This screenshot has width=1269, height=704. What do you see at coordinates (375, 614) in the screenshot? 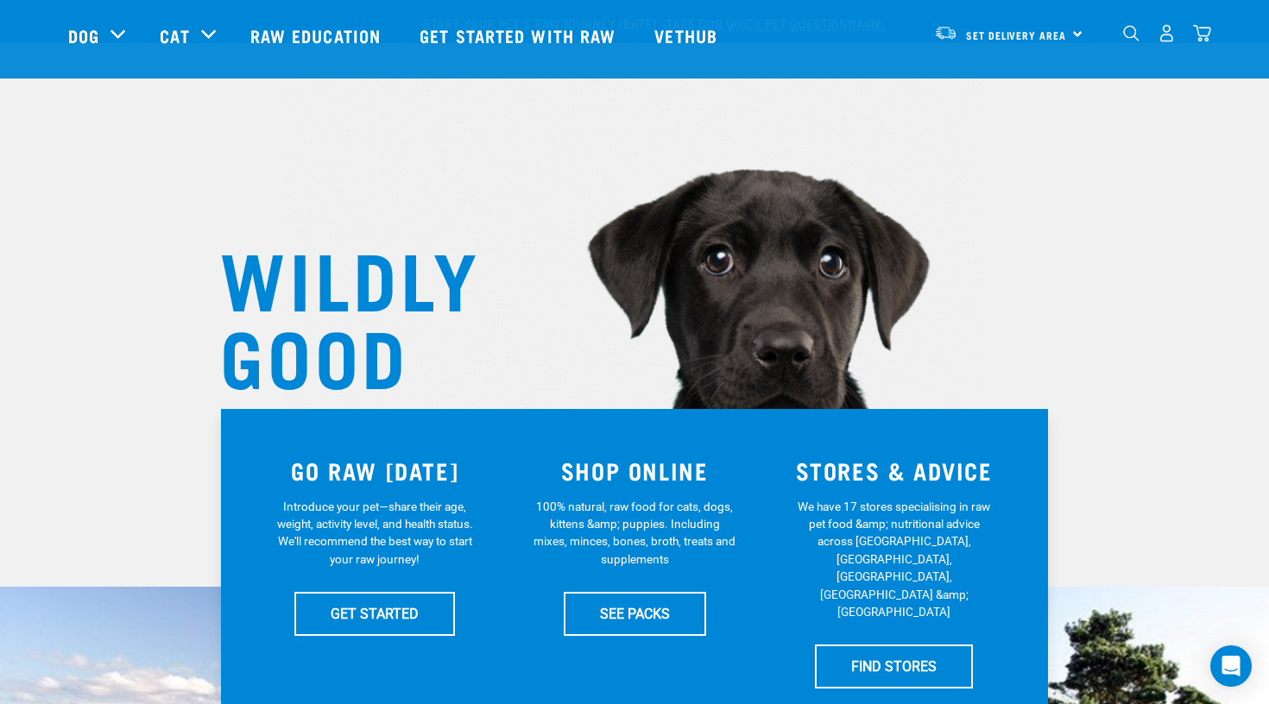
I see `a: GET STARTED` at bounding box center [375, 614].